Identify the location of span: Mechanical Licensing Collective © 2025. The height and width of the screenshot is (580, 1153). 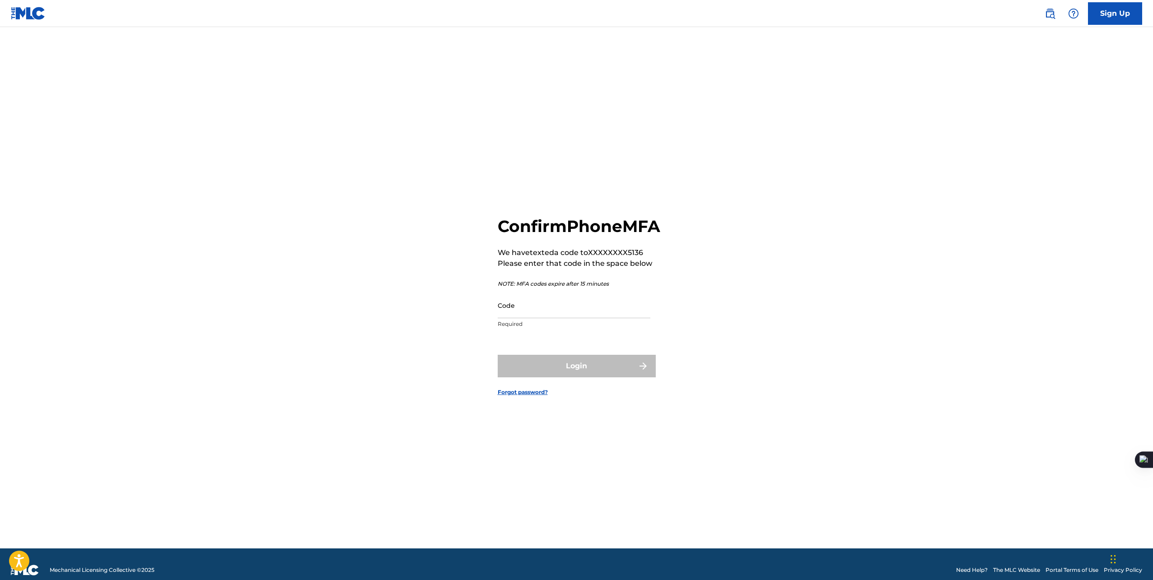
(102, 570).